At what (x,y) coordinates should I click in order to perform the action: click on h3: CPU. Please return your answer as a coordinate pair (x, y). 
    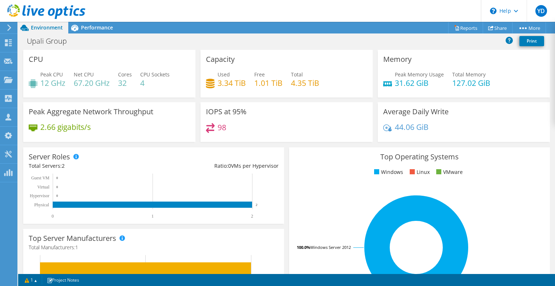
    Looking at the image, I should click on (36, 59).